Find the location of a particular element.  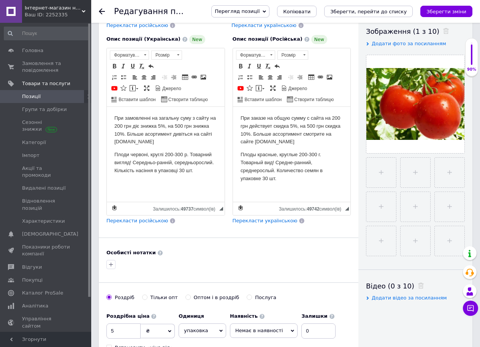

div: Зображення (1 з 10) is located at coordinates (416, 31).